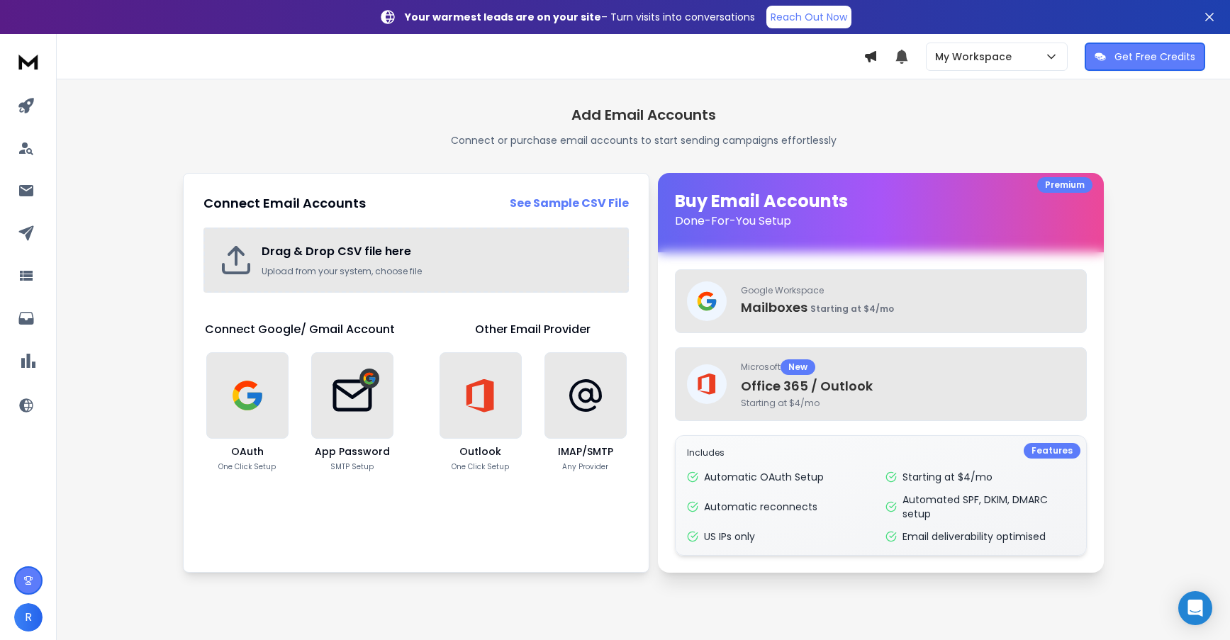 The image size is (1230, 640). What do you see at coordinates (569, 203) in the screenshot?
I see `a: See Sample CSV File` at bounding box center [569, 203].